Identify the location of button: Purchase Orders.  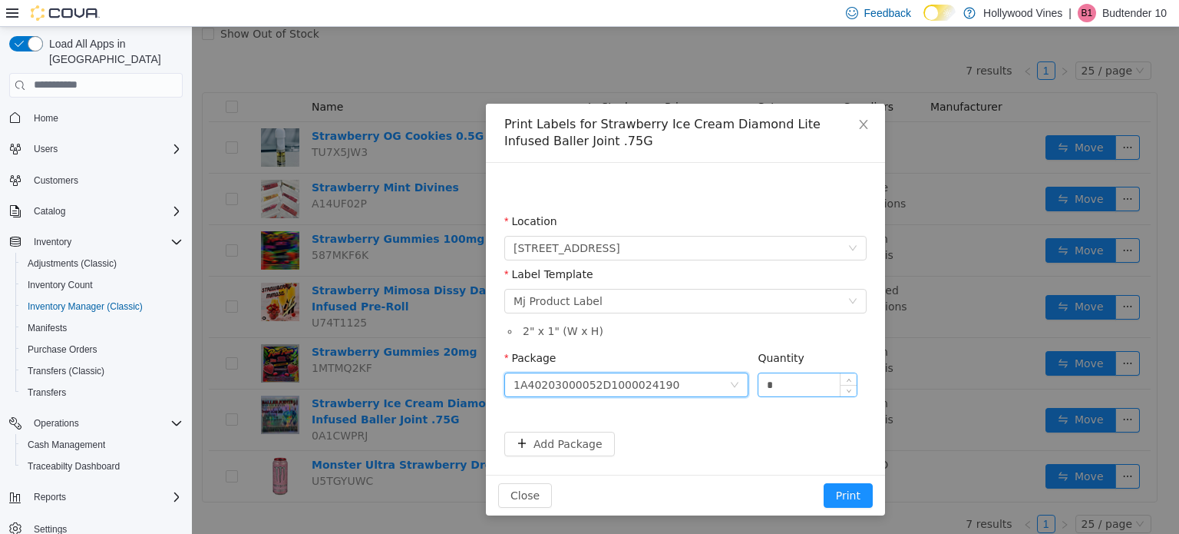
(102, 349).